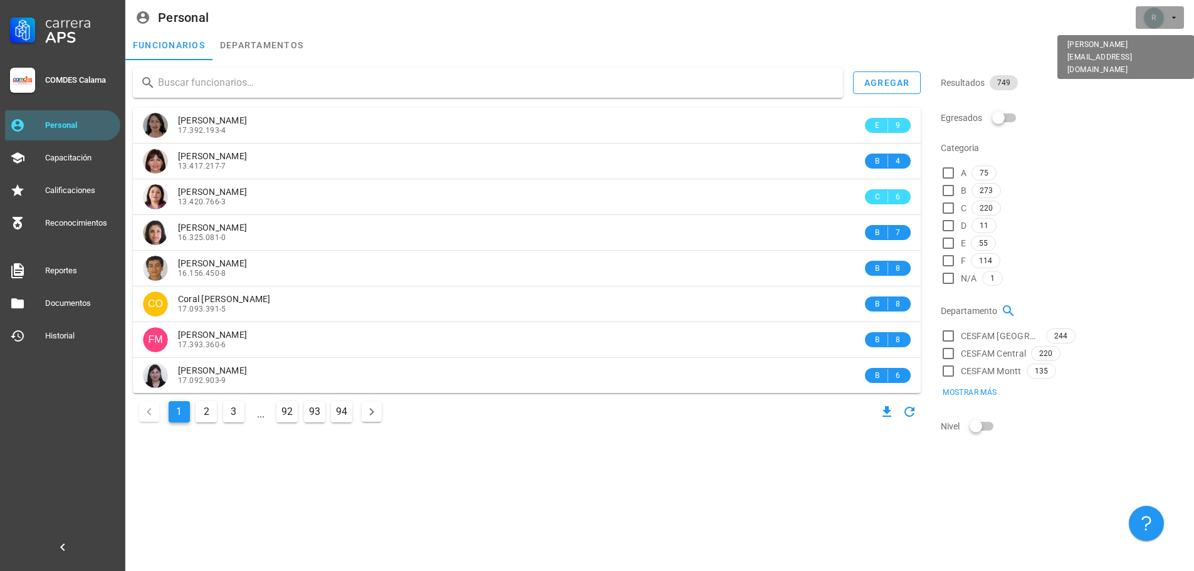 Image resolution: width=1194 pixels, height=571 pixels. I want to click on span: A, so click(963, 173).